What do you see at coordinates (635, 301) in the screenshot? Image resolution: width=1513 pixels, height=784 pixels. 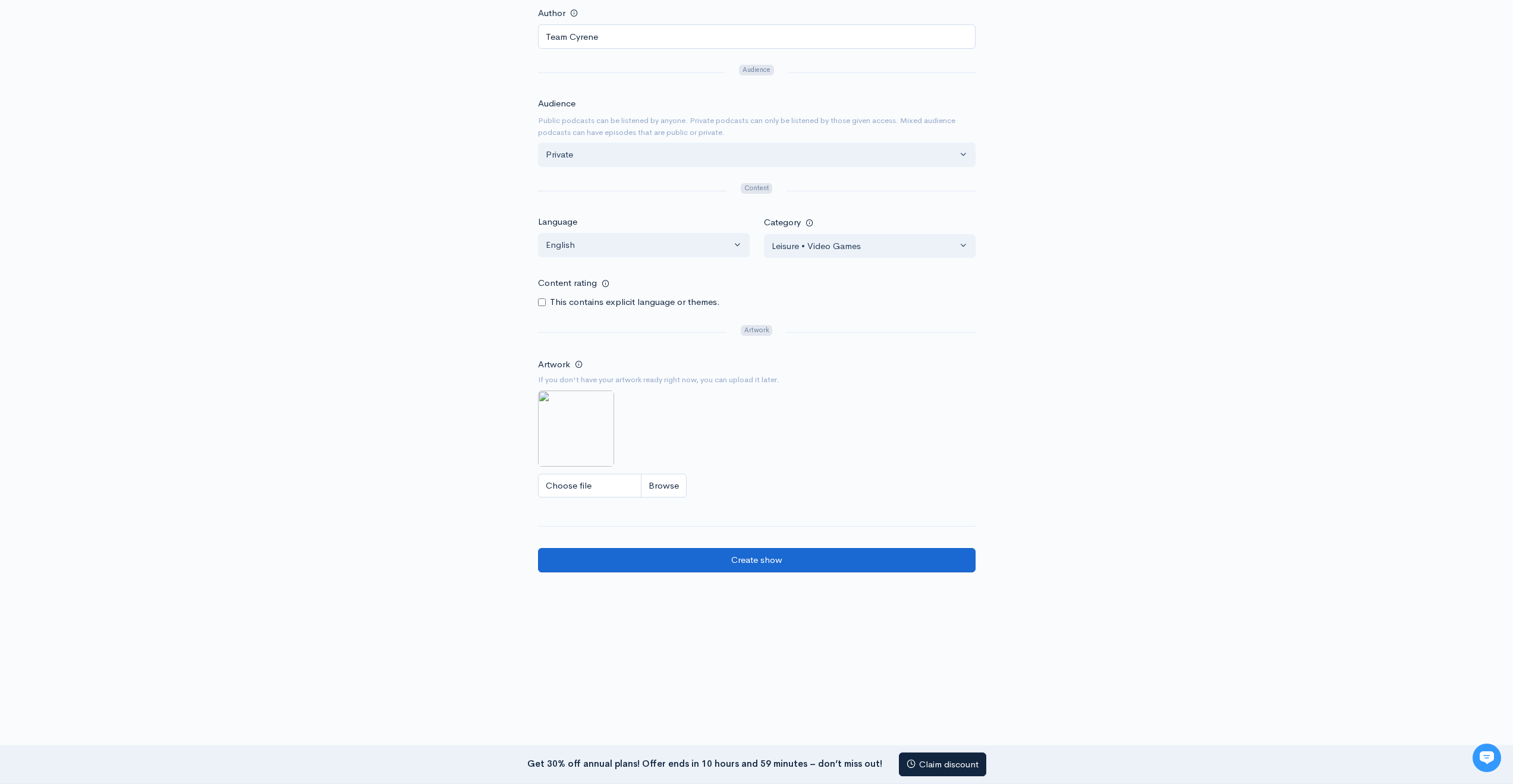 I see `label: This contains explicit language or themes.` at bounding box center [635, 301].